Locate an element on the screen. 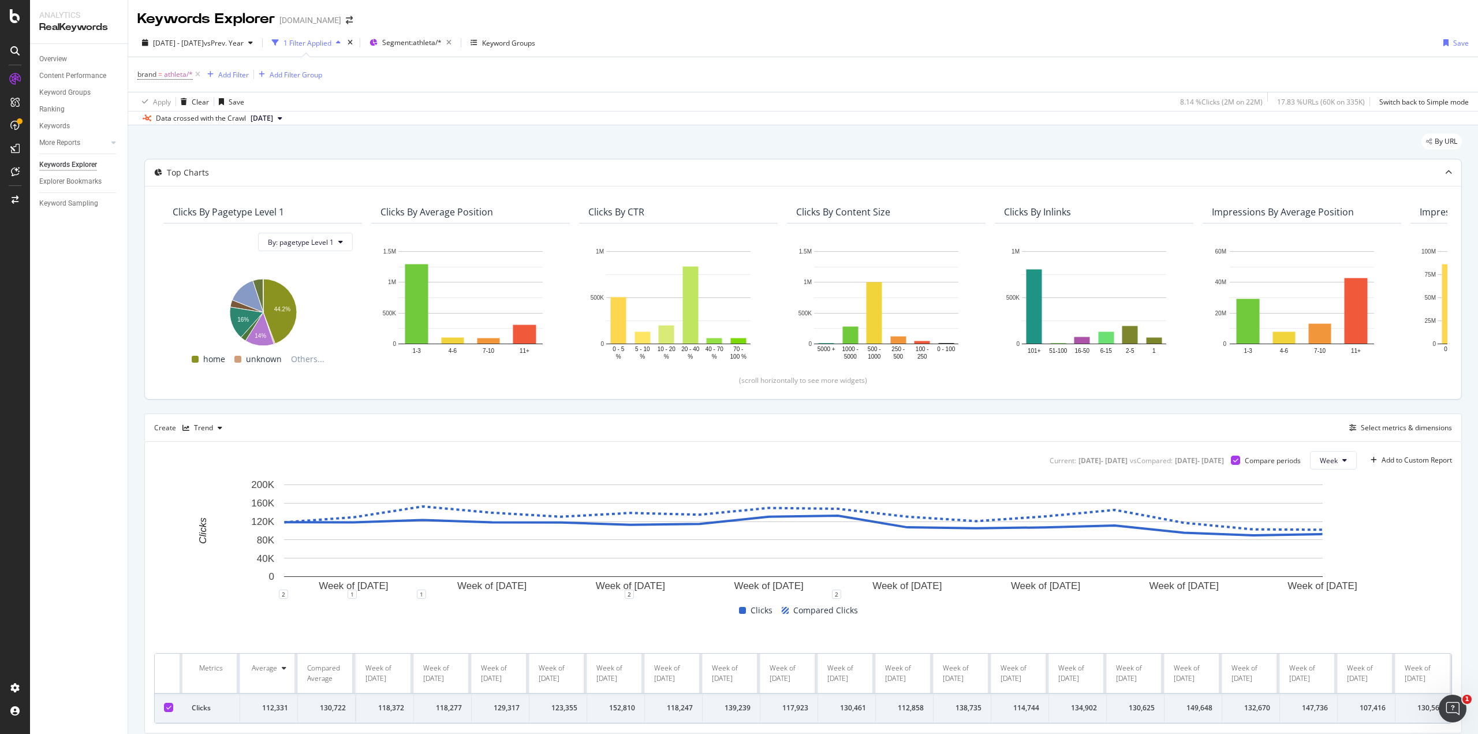 This screenshot has height=734, width=1478. div: 130,625 is located at coordinates (1135, 708).